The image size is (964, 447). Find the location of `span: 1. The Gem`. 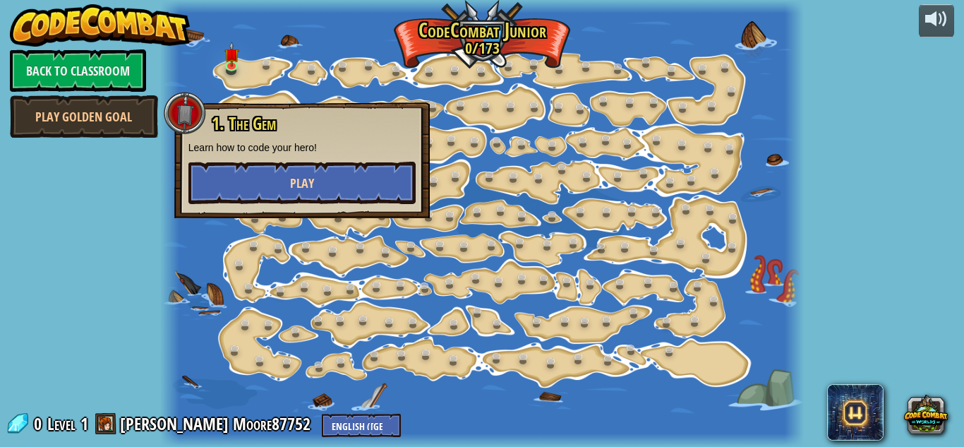

span: 1. The Gem is located at coordinates (244, 124).